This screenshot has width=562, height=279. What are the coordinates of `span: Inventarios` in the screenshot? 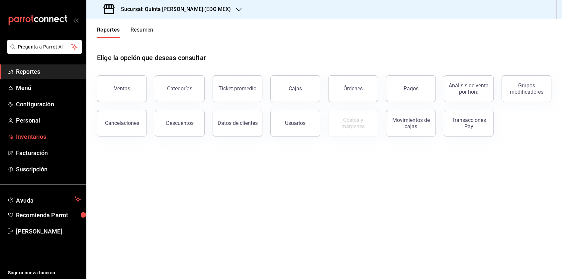 It's located at (48, 136).